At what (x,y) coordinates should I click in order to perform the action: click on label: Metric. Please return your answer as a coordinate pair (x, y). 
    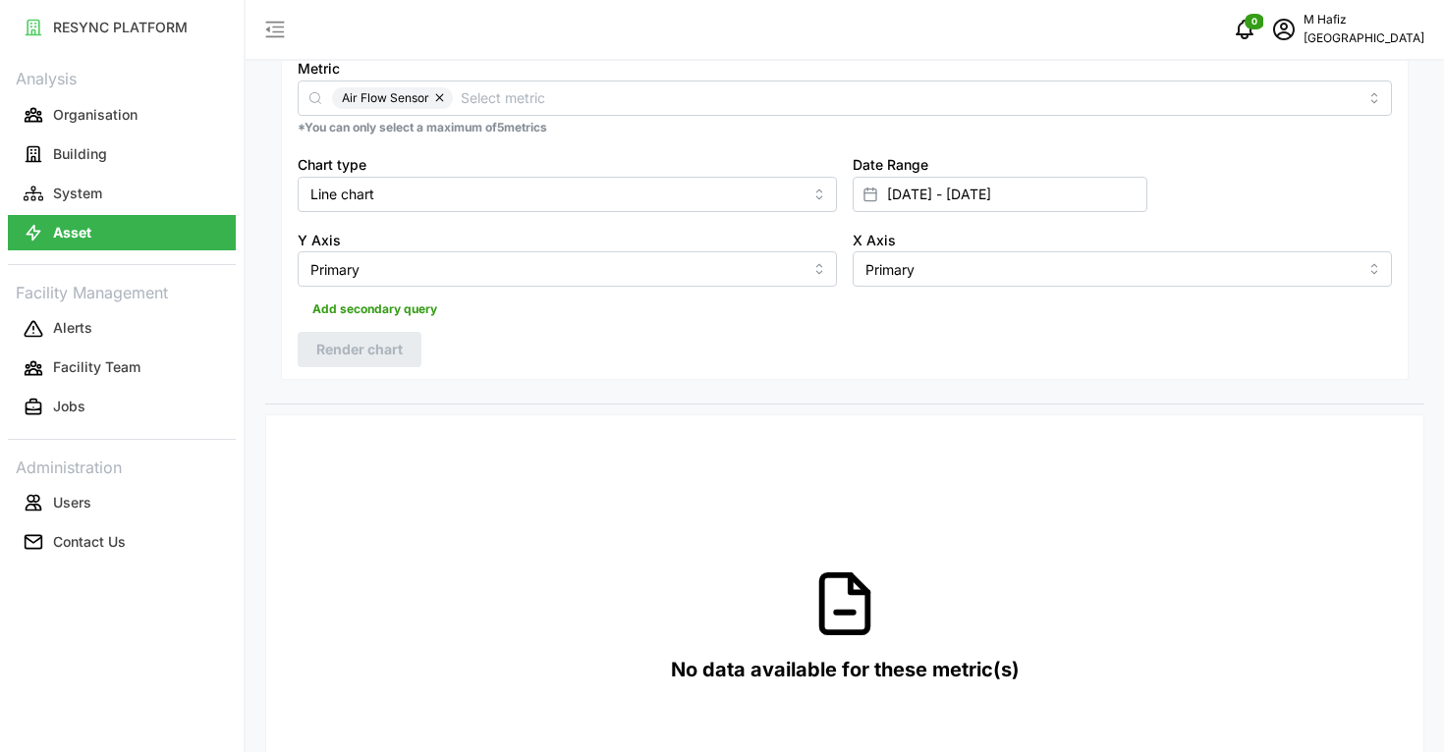
    Looking at the image, I should click on (318, 69).